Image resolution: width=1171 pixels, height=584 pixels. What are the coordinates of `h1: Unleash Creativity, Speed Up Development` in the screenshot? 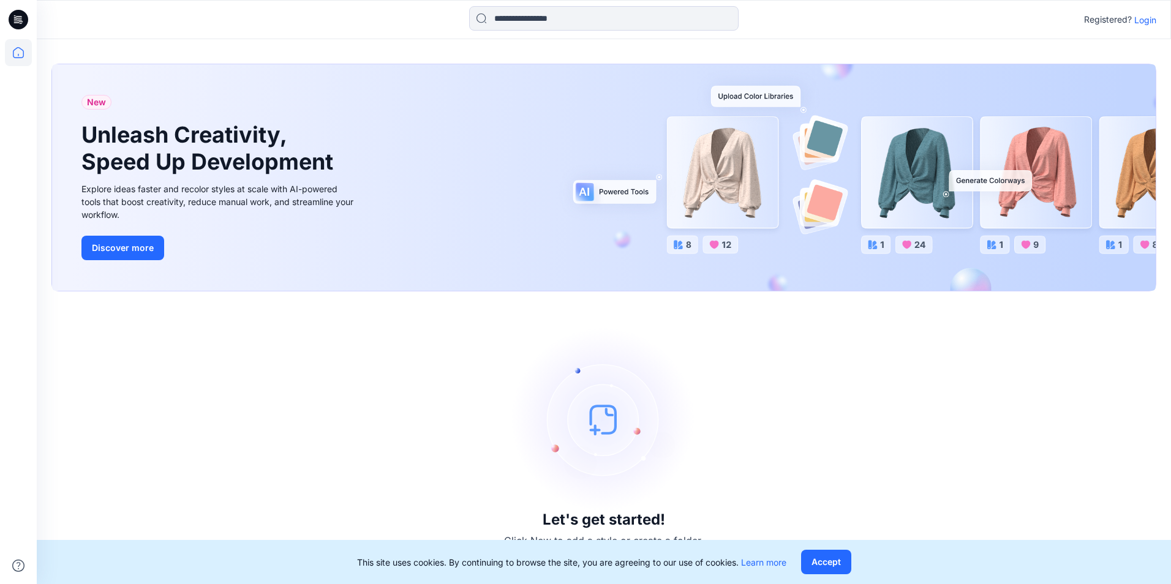 It's located at (210, 148).